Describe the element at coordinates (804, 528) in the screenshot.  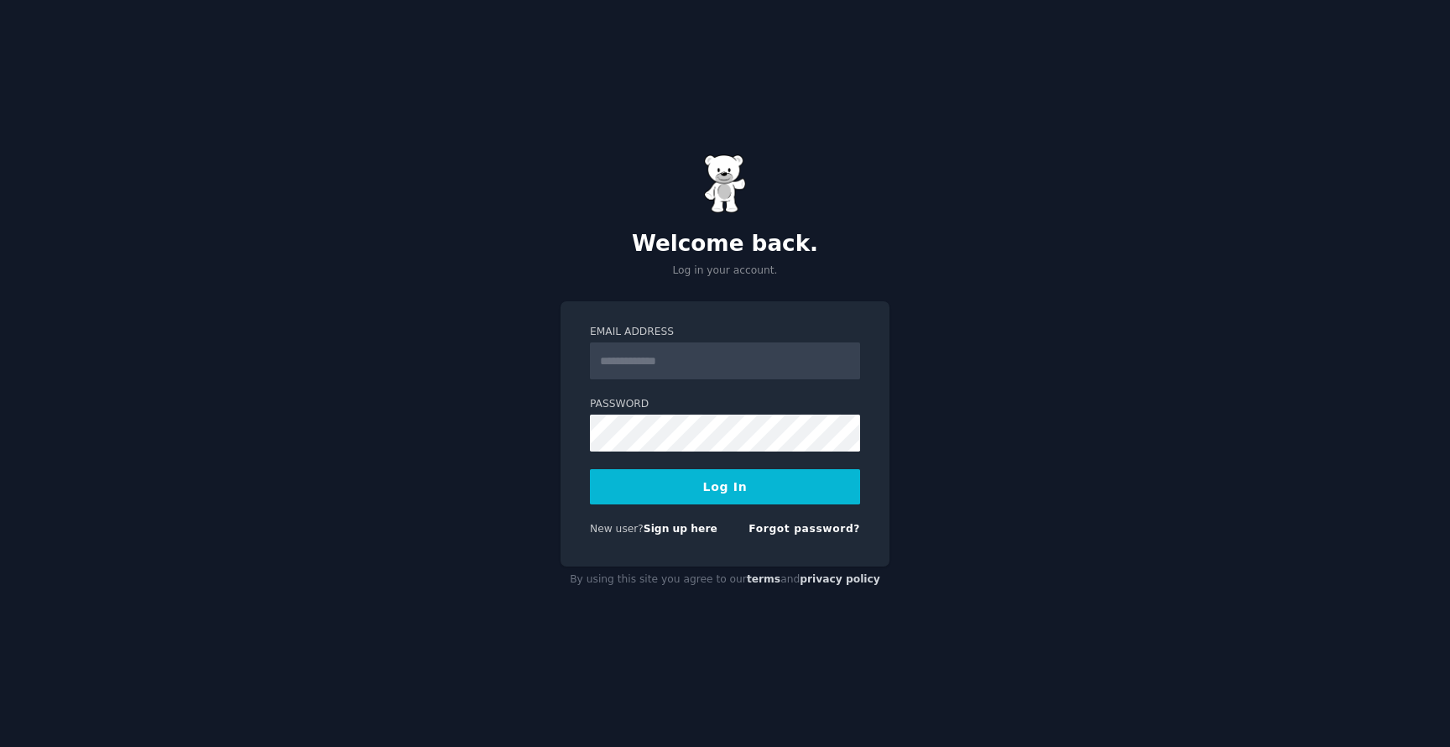
I see `a: Forgot password?` at that location.